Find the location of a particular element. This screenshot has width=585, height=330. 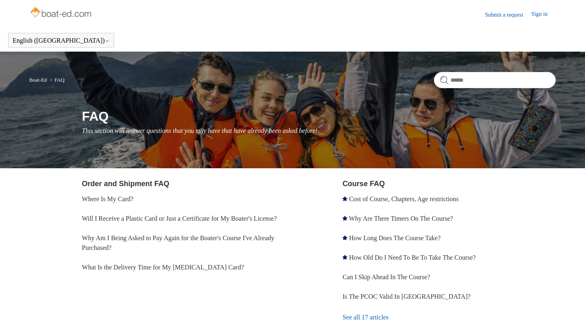

a: Order and Shipment FAQ is located at coordinates (126, 184).